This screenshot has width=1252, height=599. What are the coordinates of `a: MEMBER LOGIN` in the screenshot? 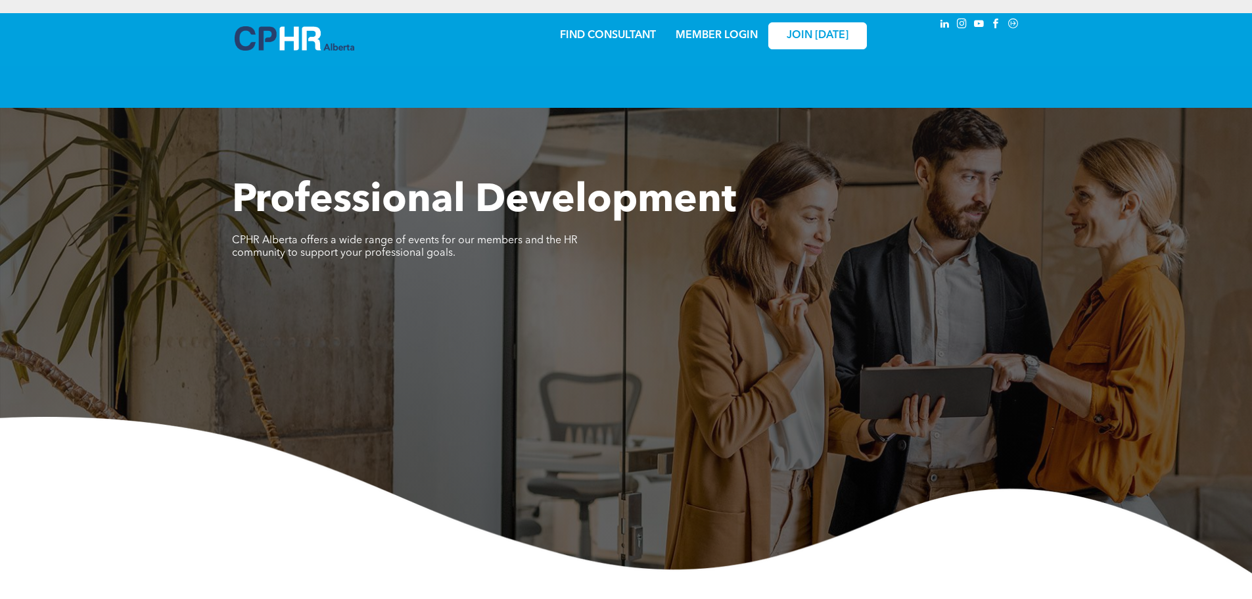 It's located at (717, 35).